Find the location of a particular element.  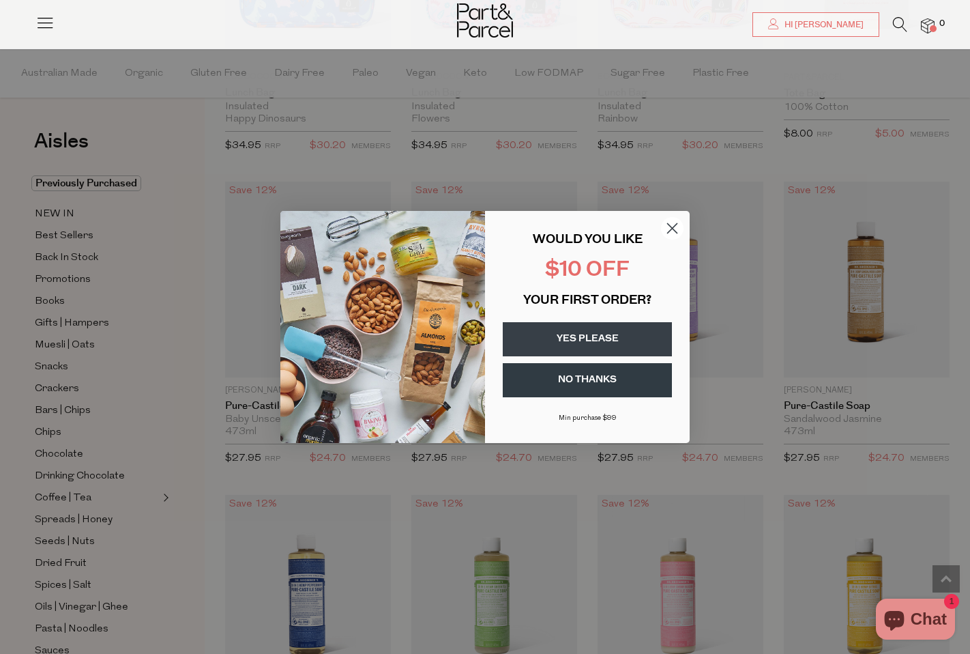

span: YOUR FIRST ORDER? is located at coordinates (588, 301).